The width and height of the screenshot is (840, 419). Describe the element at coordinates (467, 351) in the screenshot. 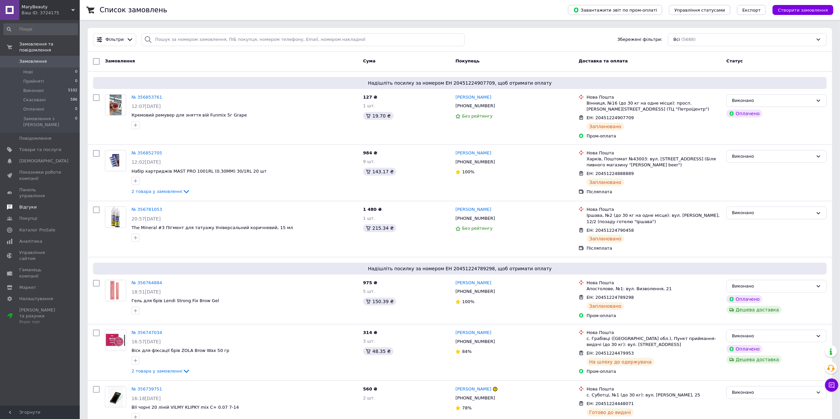

I see `span: 84%` at that location.